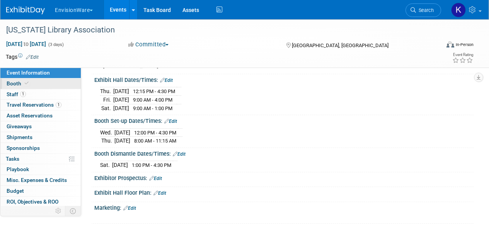 The width and height of the screenshot is (489, 226). What do you see at coordinates (27, 83) in the screenshot?
I see `i: Booth reservation complete` at bounding box center [27, 83].